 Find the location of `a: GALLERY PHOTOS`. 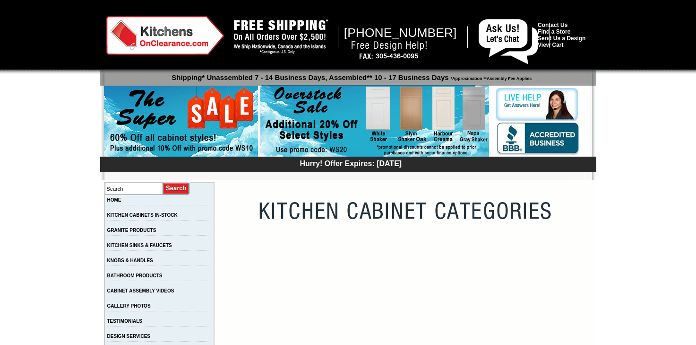

a: GALLERY PHOTOS is located at coordinates (129, 305).